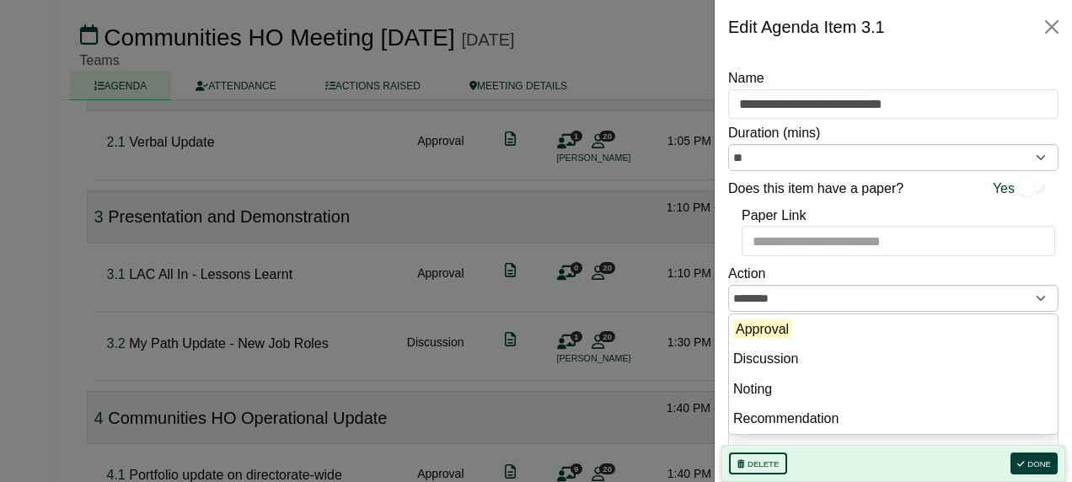 This screenshot has height=482, width=1072. I want to click on label: Name, so click(746, 78).